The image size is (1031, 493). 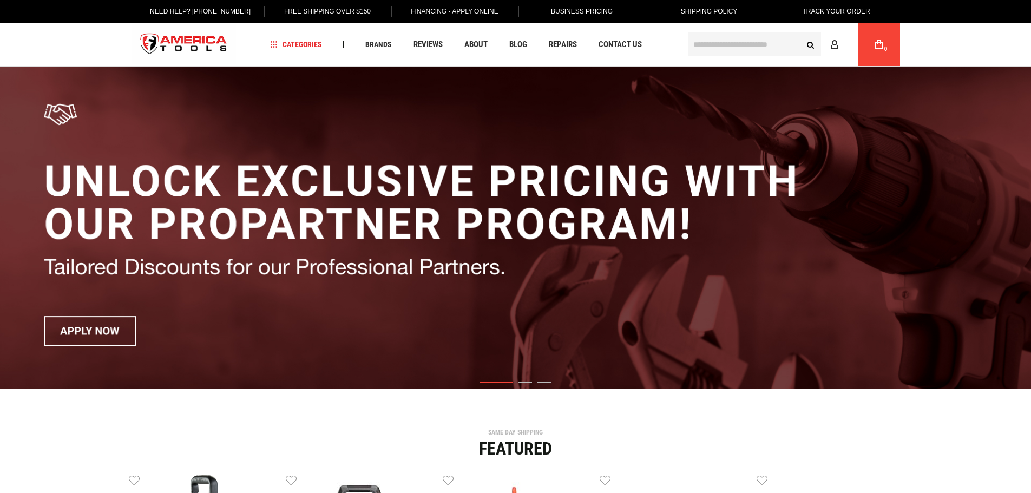 I want to click on img: America Tools, so click(x=184, y=44).